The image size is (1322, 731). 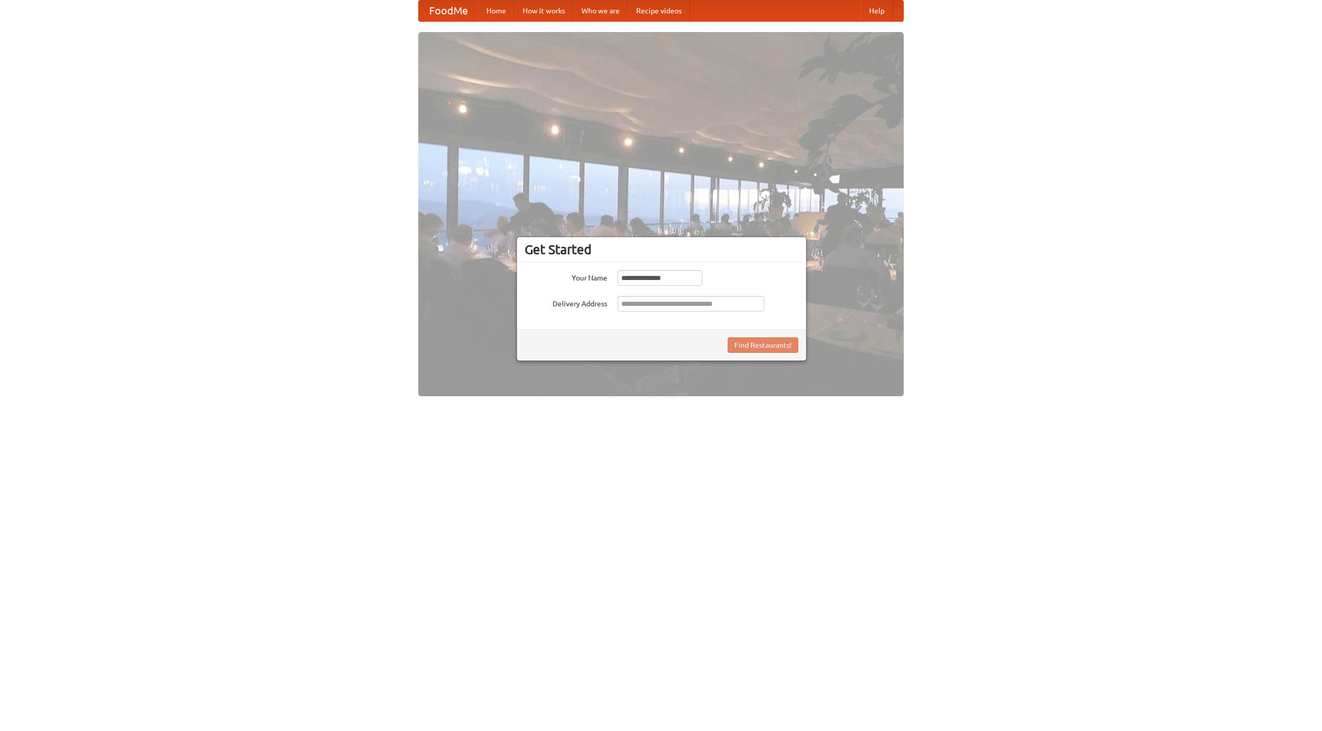 I want to click on label: Your Name, so click(x=566, y=276).